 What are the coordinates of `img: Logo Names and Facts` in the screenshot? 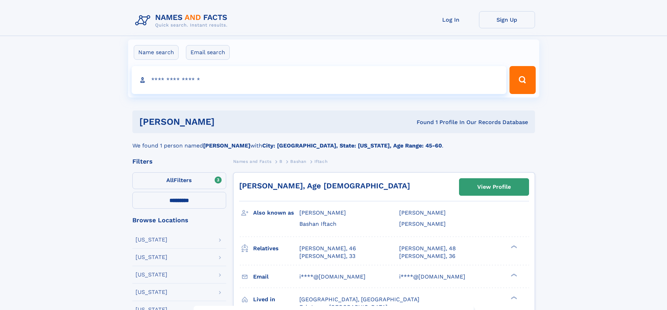 It's located at (183, 21).